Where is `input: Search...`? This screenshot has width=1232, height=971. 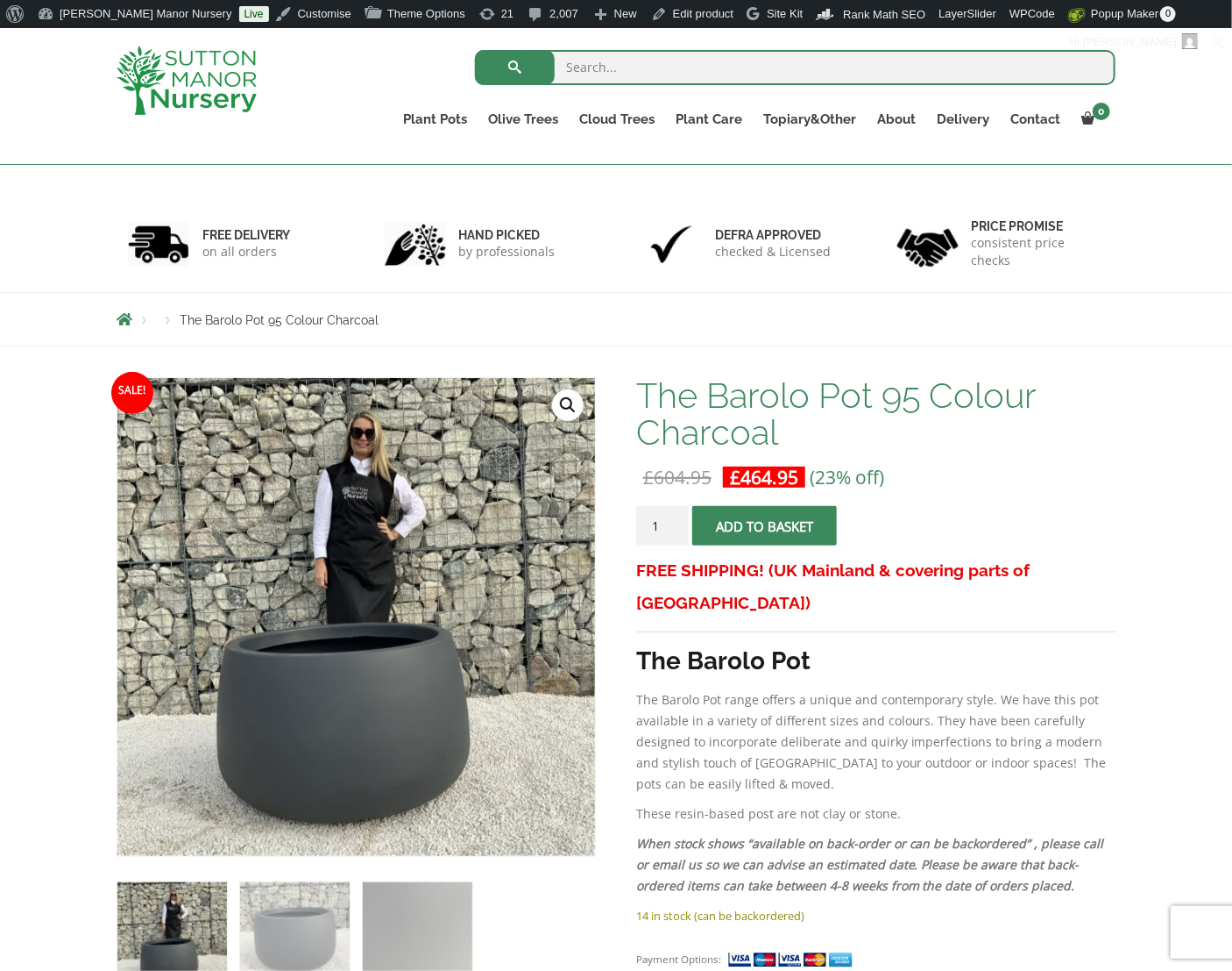 input: Search... is located at coordinates (795, 67).